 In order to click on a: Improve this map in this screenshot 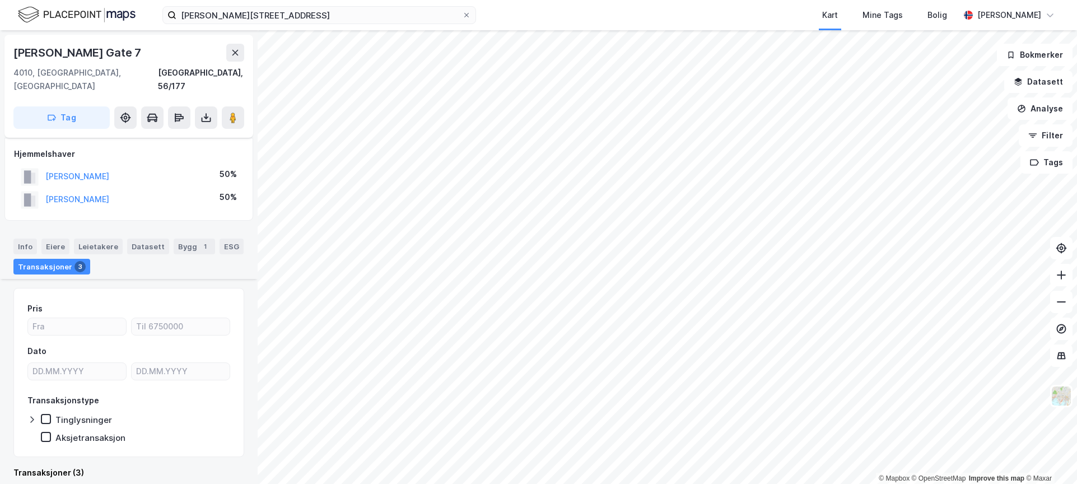, I will do `click(996, 478)`.